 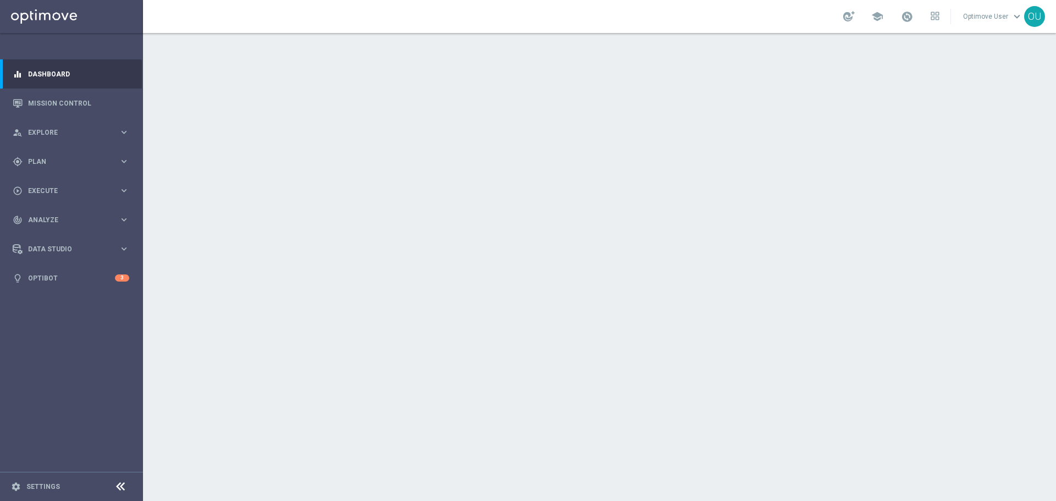 What do you see at coordinates (18, 133) in the screenshot?
I see `i: person_search` at bounding box center [18, 133].